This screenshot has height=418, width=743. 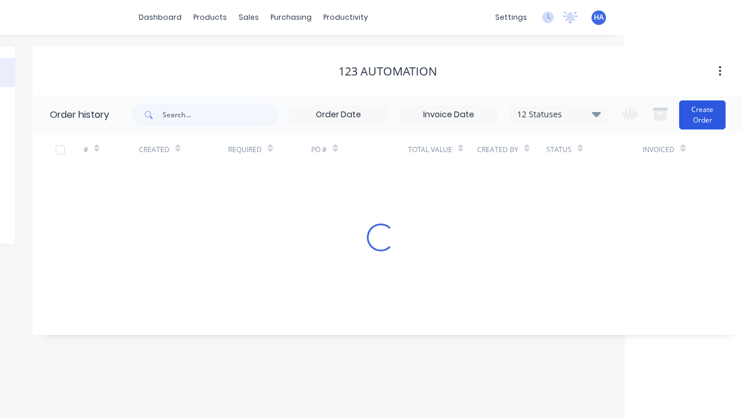 What do you see at coordinates (598, 17) in the screenshot?
I see `span: HA` at bounding box center [598, 17].